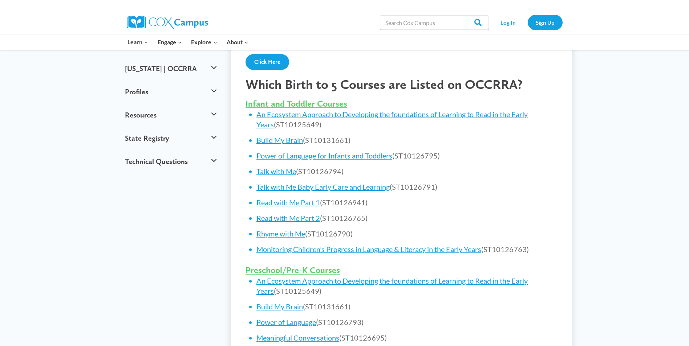 This screenshot has height=346, width=689. What do you see at coordinates (171, 92) in the screenshot?
I see `button: Profiles` at bounding box center [171, 92].